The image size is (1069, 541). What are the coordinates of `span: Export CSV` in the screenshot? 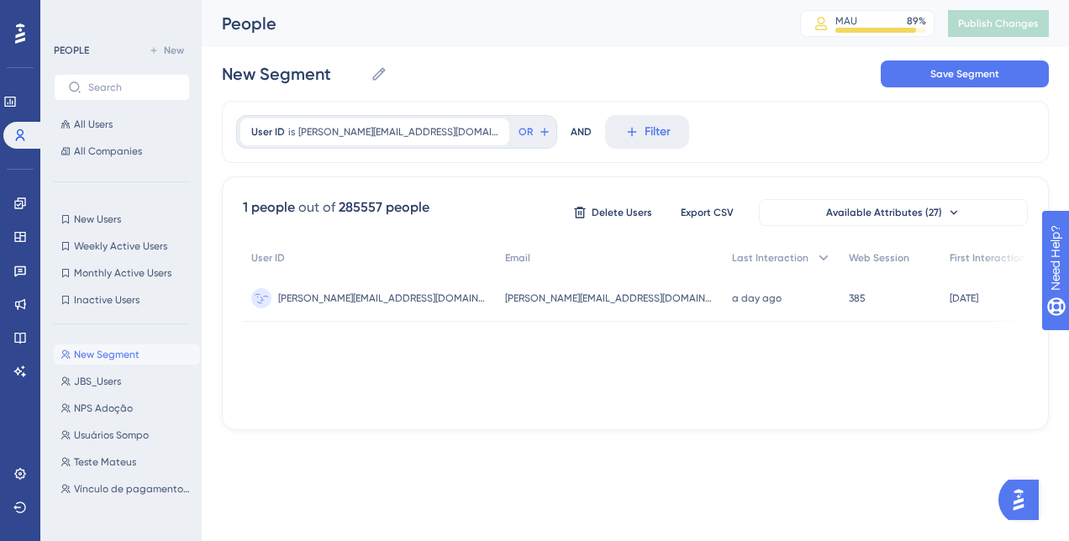 It's located at (707, 213).